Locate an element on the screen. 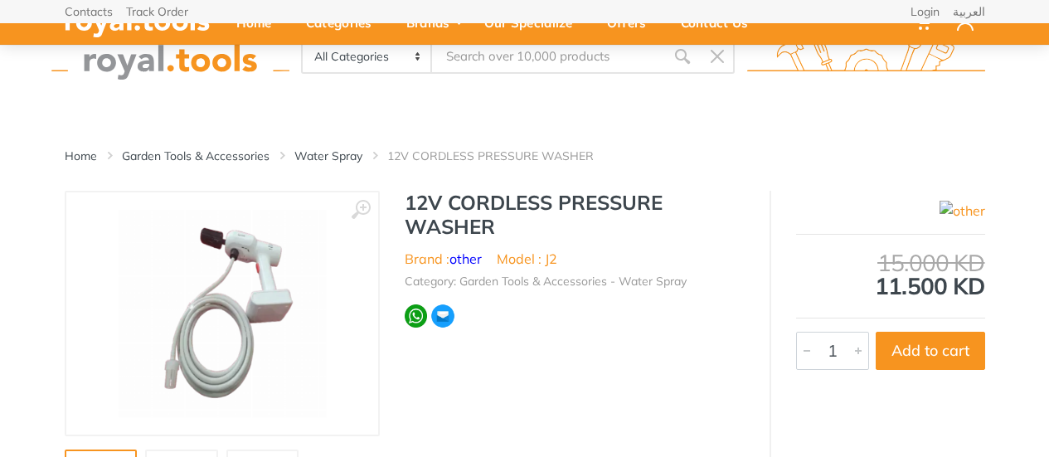 This screenshot has width=1049, height=457. a: Track Order is located at coordinates (157, 12).